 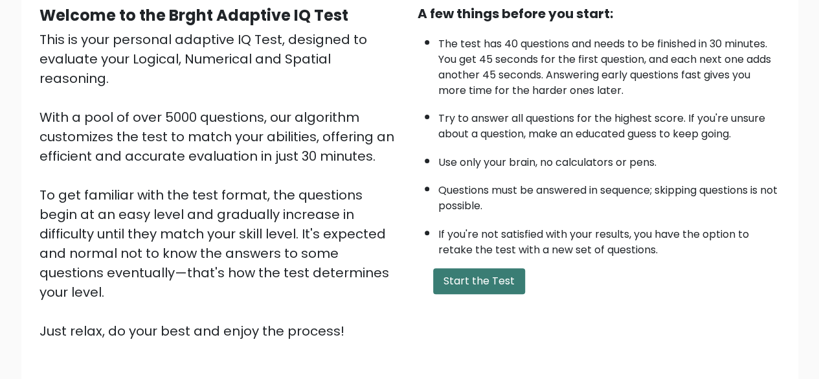 What do you see at coordinates (610, 159) in the screenshot?
I see `li: Use only your brain, no calculators or pens.` at bounding box center [610, 159].